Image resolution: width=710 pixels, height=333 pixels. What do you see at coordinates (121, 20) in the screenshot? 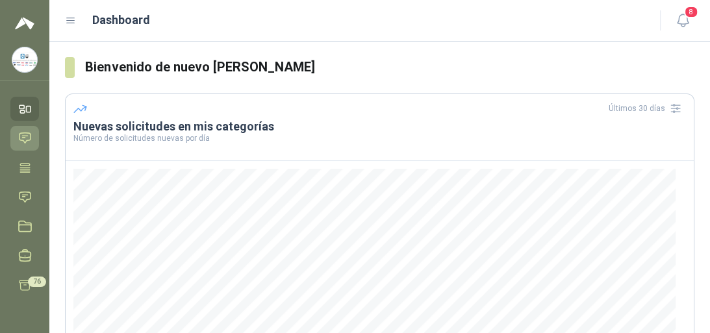
I see `h1: Dashboard` at bounding box center [121, 20].